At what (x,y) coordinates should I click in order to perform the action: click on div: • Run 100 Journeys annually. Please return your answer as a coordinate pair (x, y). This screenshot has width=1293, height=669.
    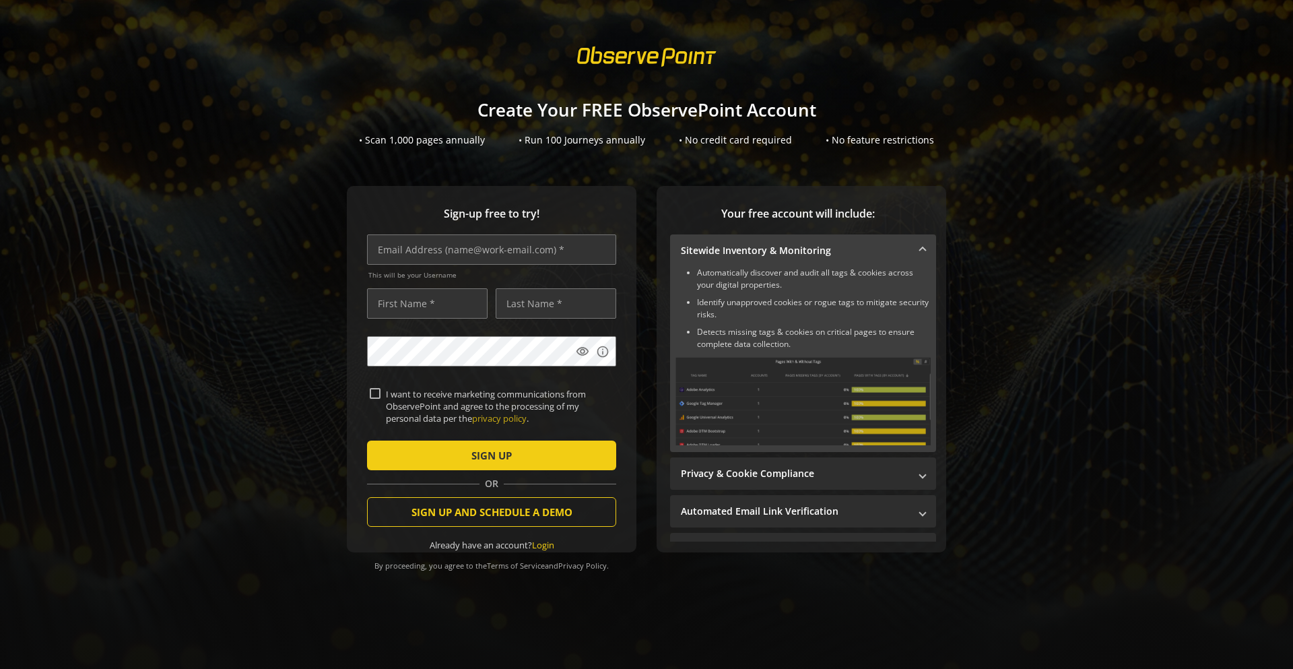
    Looking at the image, I should click on (582, 140).